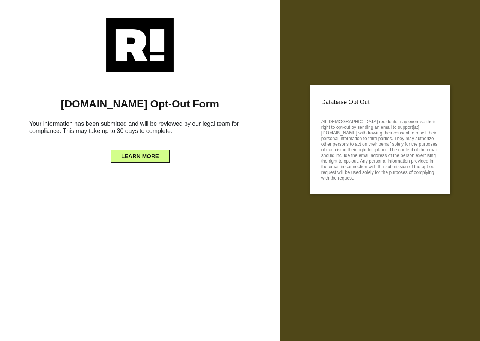 The image size is (480, 341). I want to click on button: LEARN MORE, so click(140, 156).